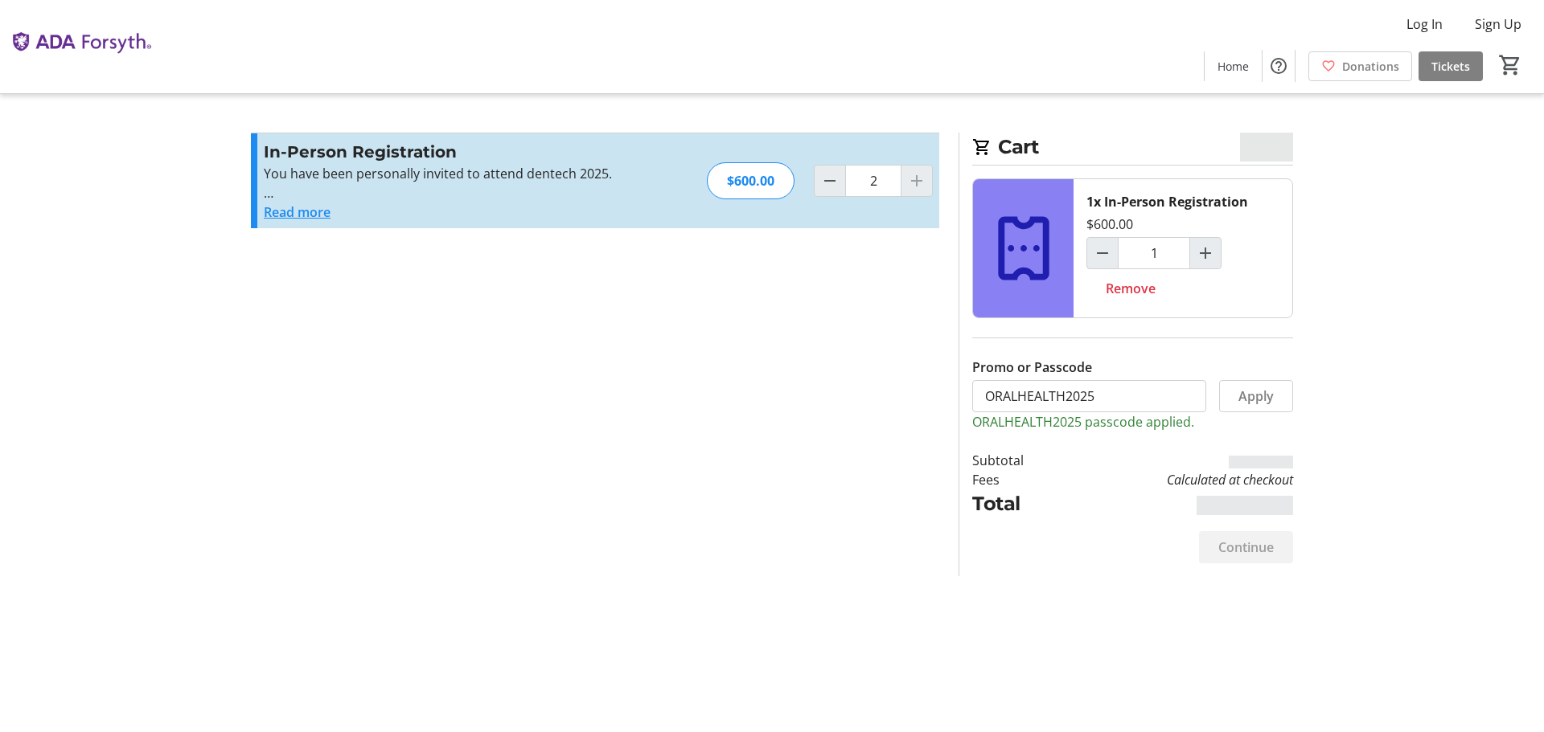 The image size is (1544, 732). I want to click on td: Fees, so click(1019, 480).